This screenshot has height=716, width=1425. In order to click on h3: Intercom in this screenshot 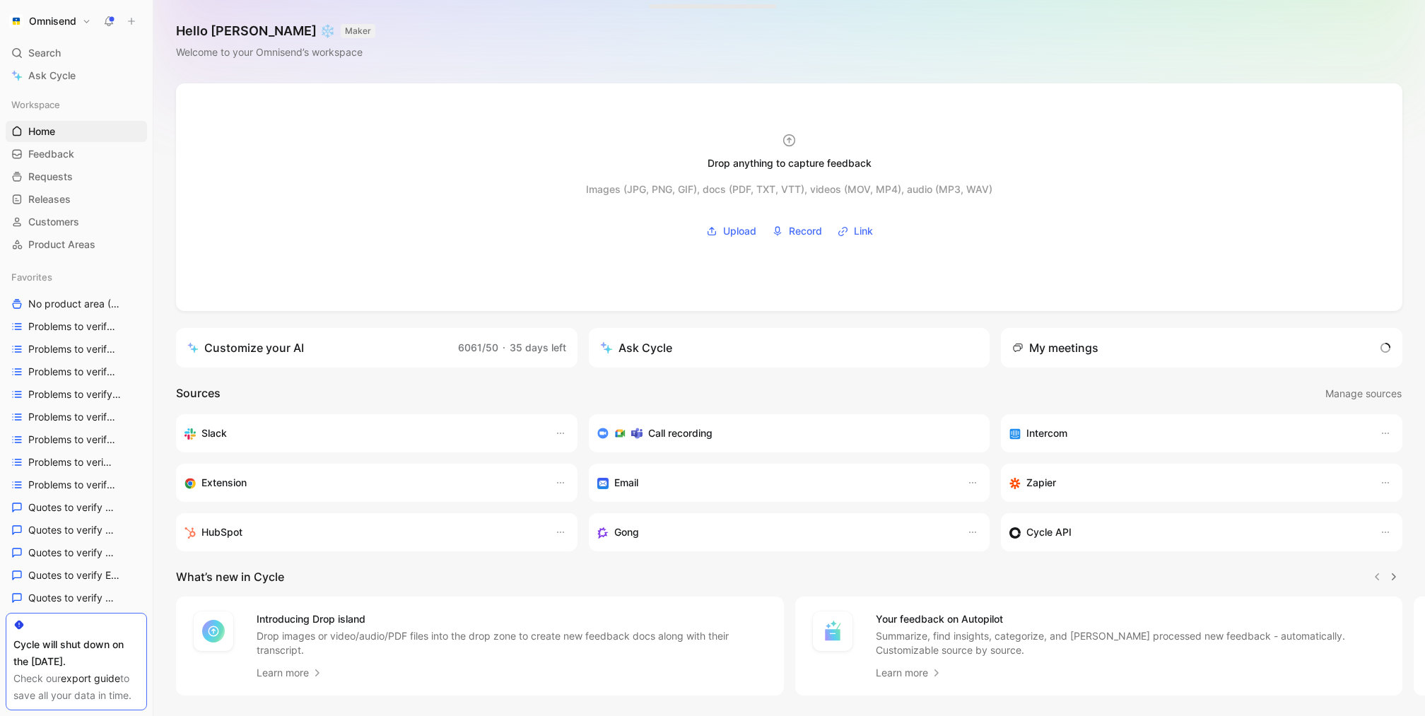, I will do `click(1047, 433)`.